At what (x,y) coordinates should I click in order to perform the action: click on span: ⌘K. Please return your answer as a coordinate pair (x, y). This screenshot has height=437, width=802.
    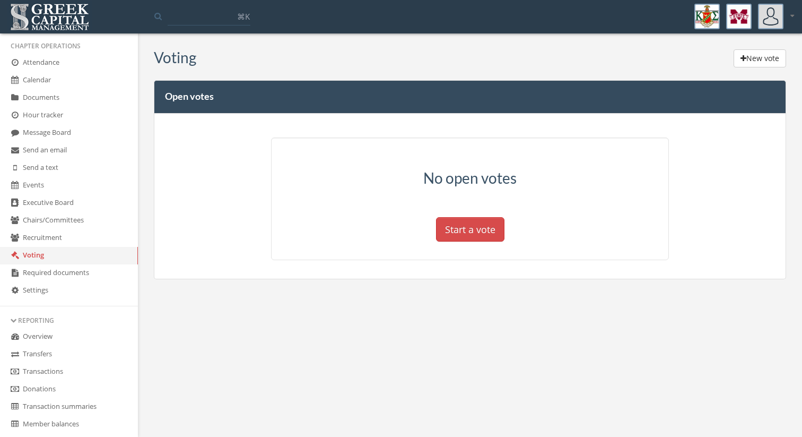
    Looking at the image, I should click on (244, 16).